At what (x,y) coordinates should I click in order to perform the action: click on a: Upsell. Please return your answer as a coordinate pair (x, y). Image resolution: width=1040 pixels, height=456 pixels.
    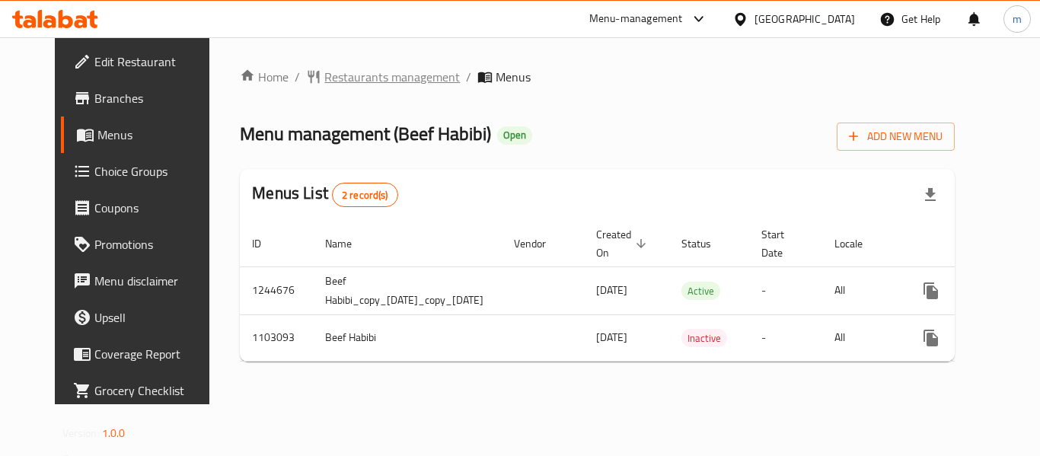
    Looking at the image, I should click on (145, 317).